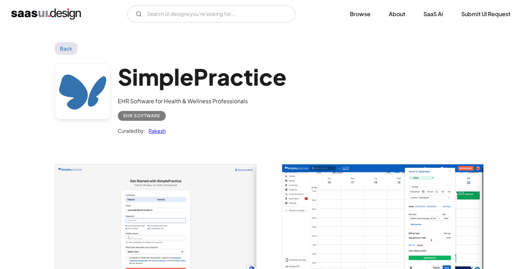 The width and height of the screenshot is (530, 269). Describe the element at coordinates (202, 101) in the screenshot. I see `div: EHR Software for Health & Wellness Professionals` at that location.